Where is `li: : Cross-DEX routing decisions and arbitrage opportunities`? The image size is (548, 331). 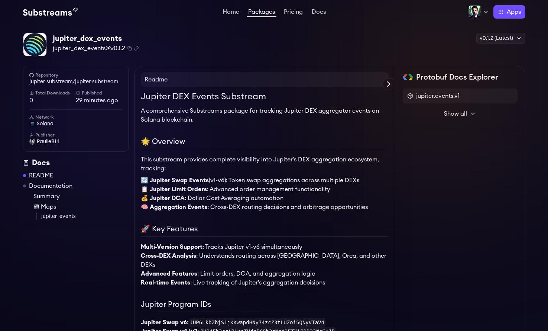 li: : Cross-DEX routing decisions and arbitrage opportunities is located at coordinates (265, 207).